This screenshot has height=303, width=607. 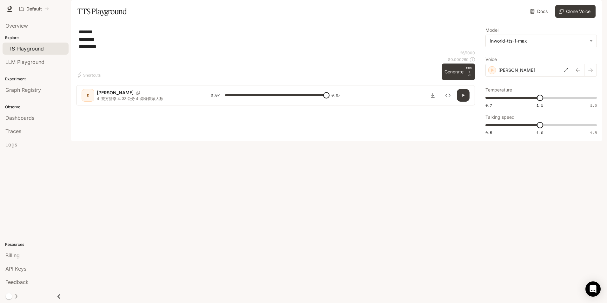 I want to click on p: 26 / 1000, so click(x=467, y=53).